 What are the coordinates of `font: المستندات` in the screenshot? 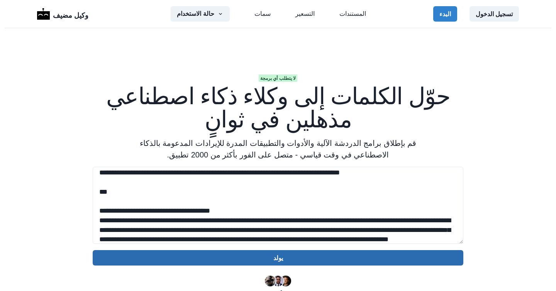 It's located at (352, 14).